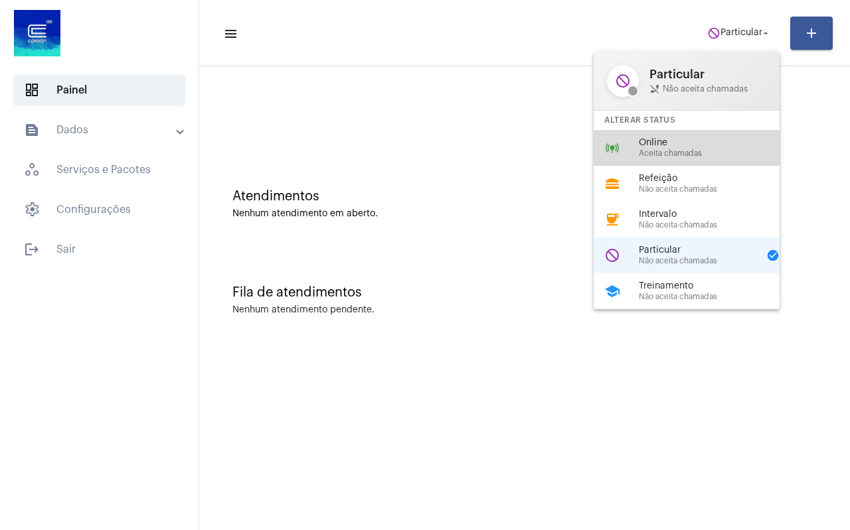 Image resolution: width=850 pixels, height=530 pixels. Describe the element at coordinates (773, 256) in the screenshot. I see `mat-icon: check_circle` at that location.